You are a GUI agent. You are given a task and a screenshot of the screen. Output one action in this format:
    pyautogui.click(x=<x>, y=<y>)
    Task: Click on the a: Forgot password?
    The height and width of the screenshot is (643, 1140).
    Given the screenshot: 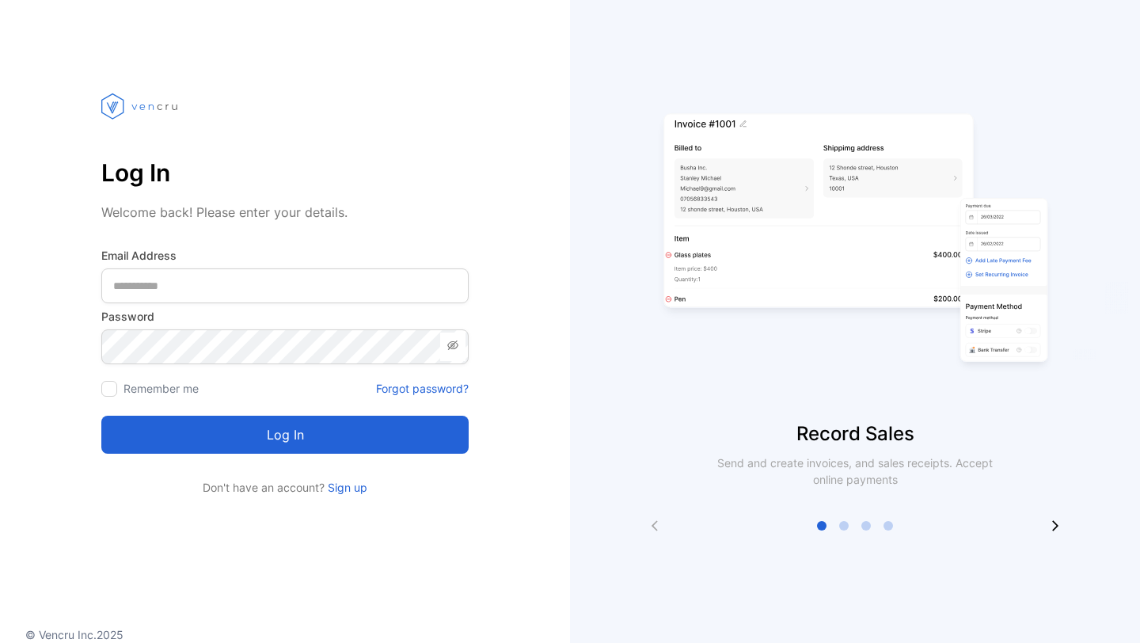 What is the action you would take?
    pyautogui.click(x=422, y=388)
    